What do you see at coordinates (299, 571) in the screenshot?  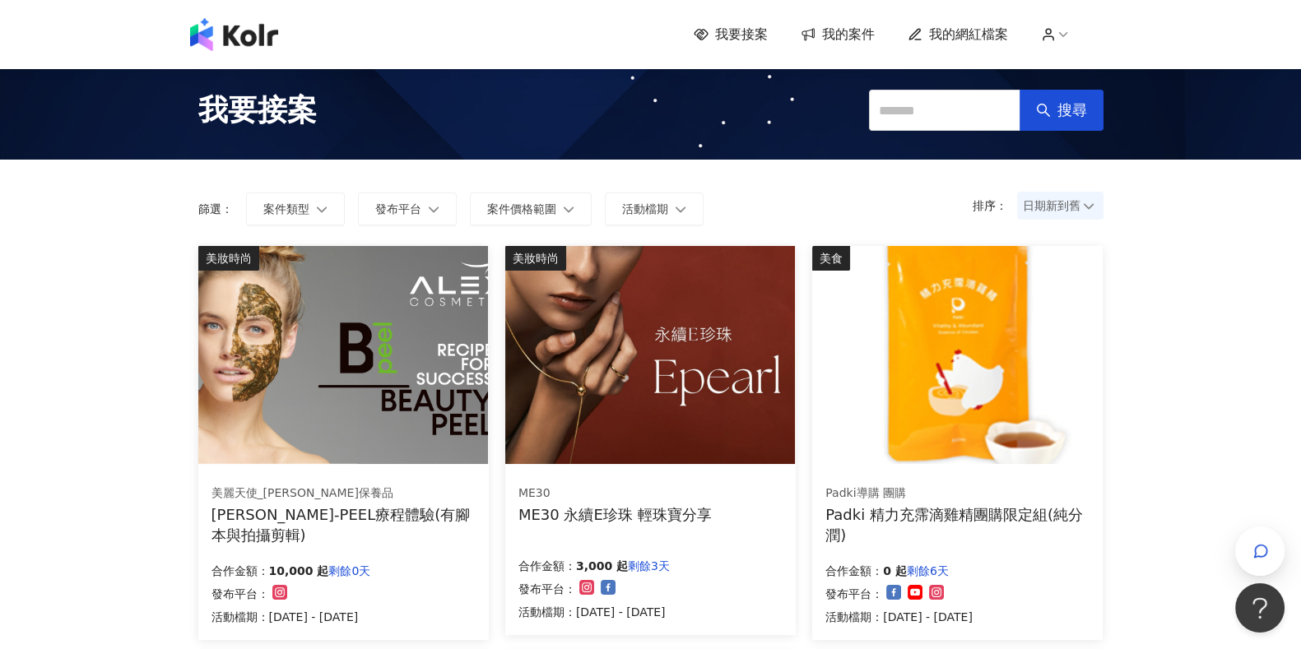 I see `p: 10,000 起` at bounding box center [299, 571].